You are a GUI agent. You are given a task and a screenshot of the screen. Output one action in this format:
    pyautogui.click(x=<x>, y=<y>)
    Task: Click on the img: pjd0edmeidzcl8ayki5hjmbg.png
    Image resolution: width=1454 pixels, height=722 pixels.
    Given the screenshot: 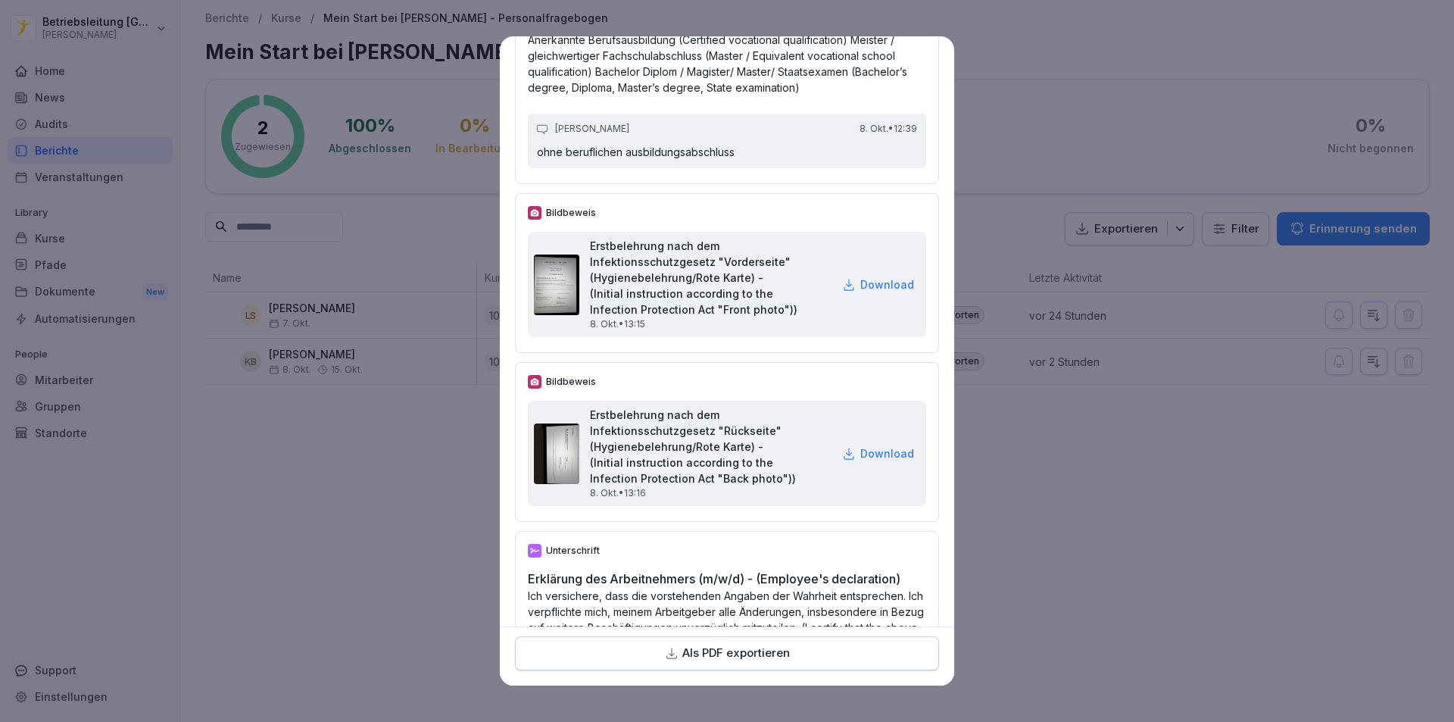 What is the action you would take?
    pyautogui.click(x=557, y=285)
    